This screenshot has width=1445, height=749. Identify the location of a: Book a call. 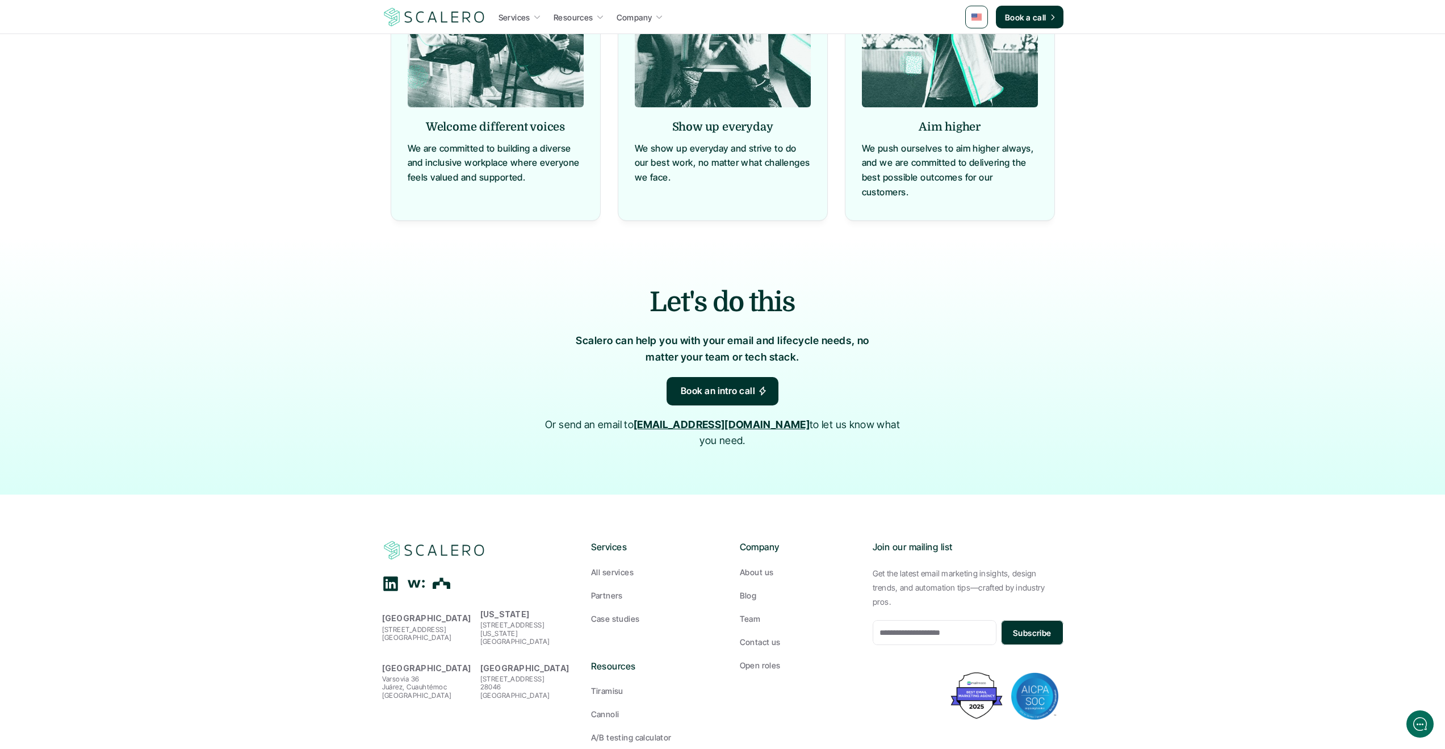
(1029, 17).